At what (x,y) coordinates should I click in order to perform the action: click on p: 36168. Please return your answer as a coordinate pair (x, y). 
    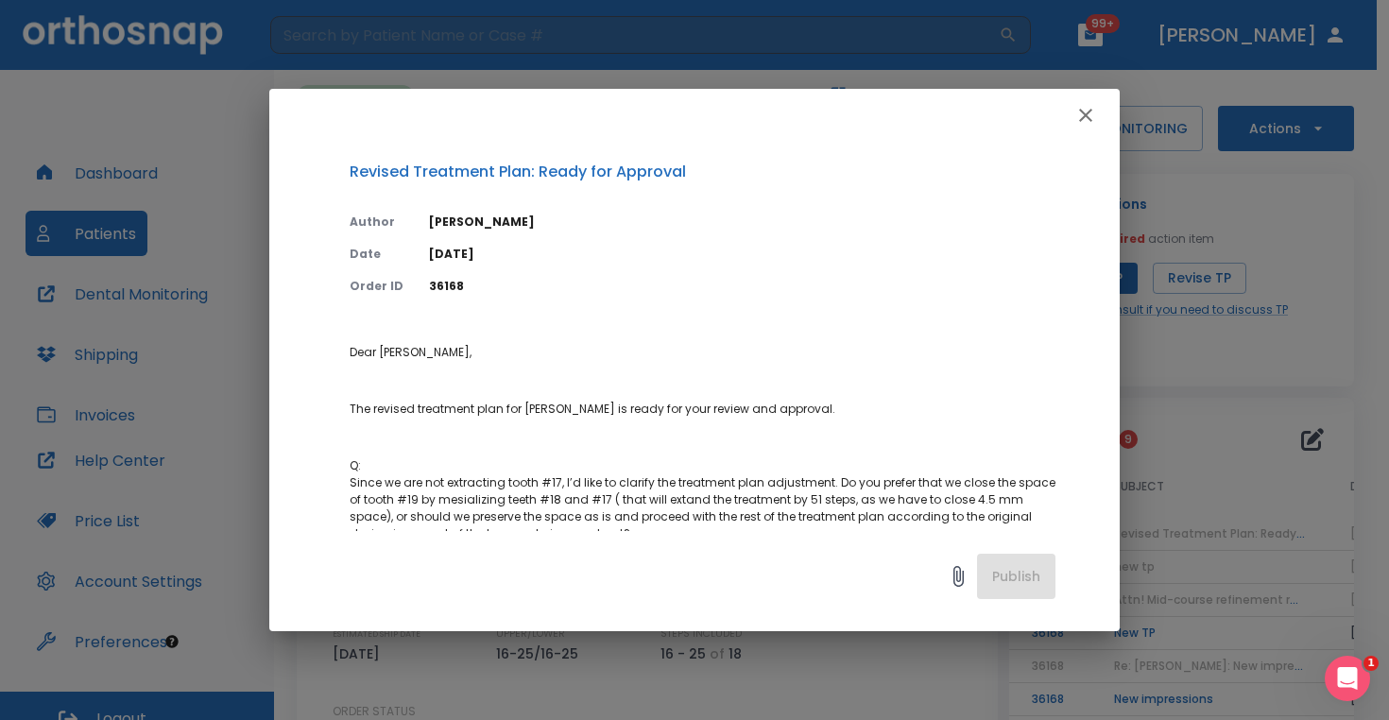
    Looking at the image, I should click on (742, 286).